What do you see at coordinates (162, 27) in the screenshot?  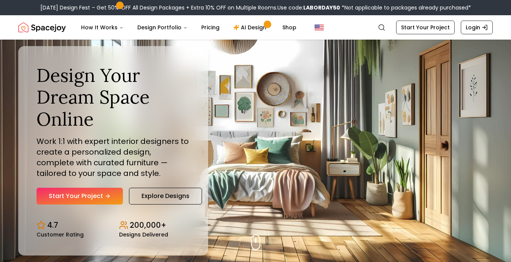 I see `button: Design Portfolio` at bounding box center [162, 27].